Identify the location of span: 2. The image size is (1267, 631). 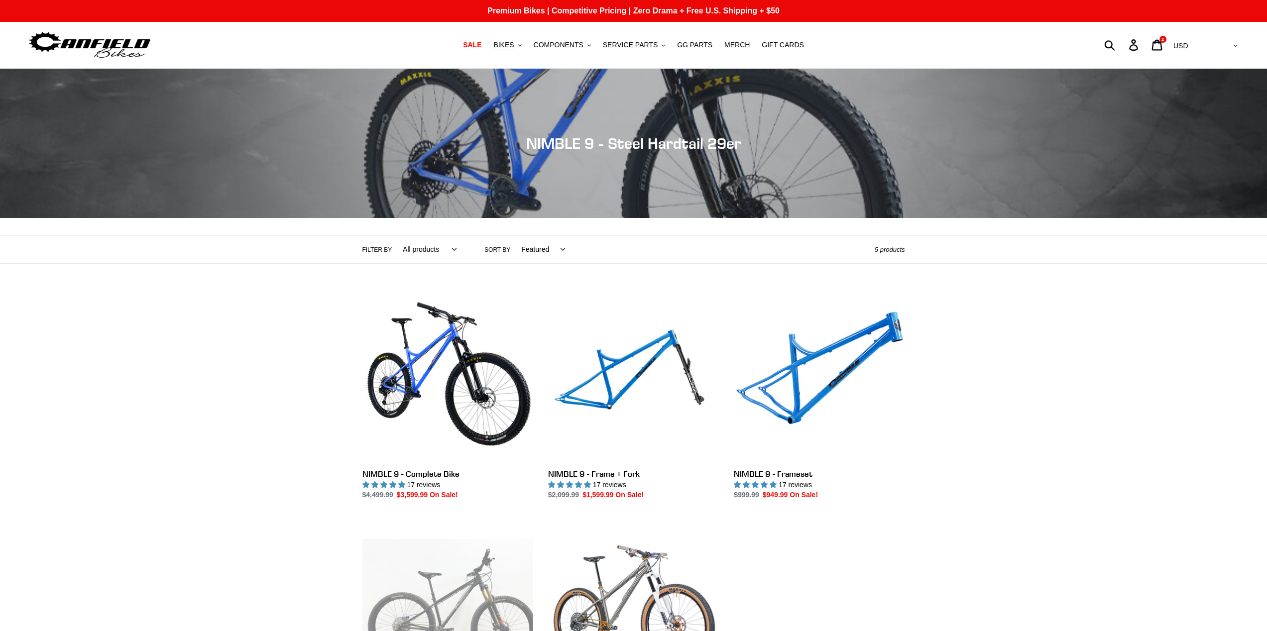
(1162, 39).